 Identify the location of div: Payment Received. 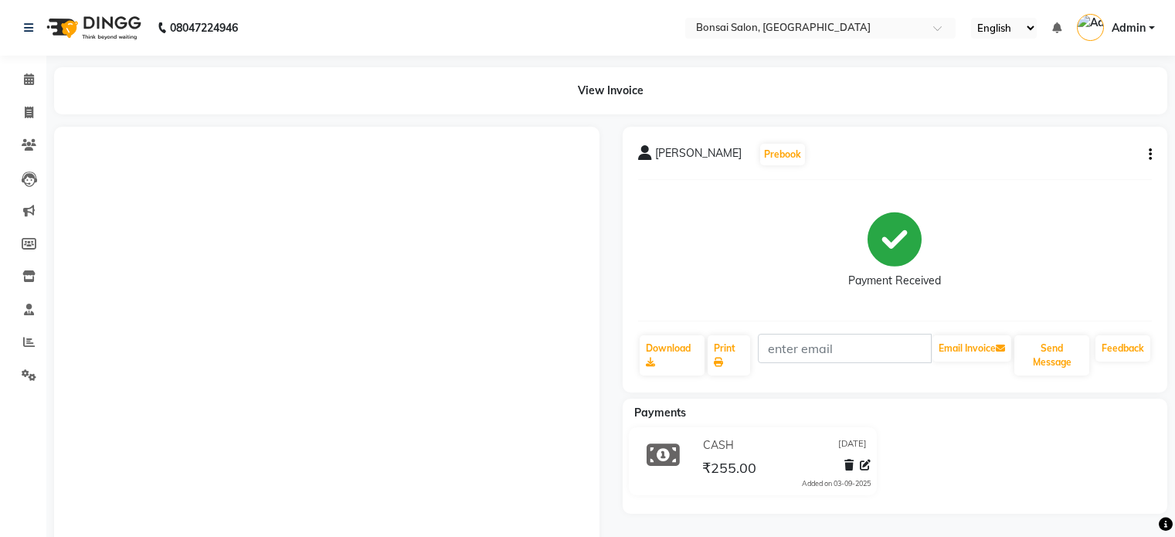
(895, 281).